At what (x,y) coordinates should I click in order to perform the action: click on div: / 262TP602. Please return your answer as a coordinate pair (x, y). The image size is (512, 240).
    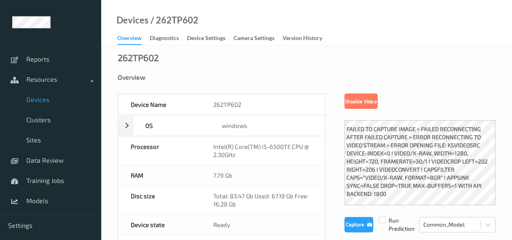
    Looking at the image, I should click on (173, 20).